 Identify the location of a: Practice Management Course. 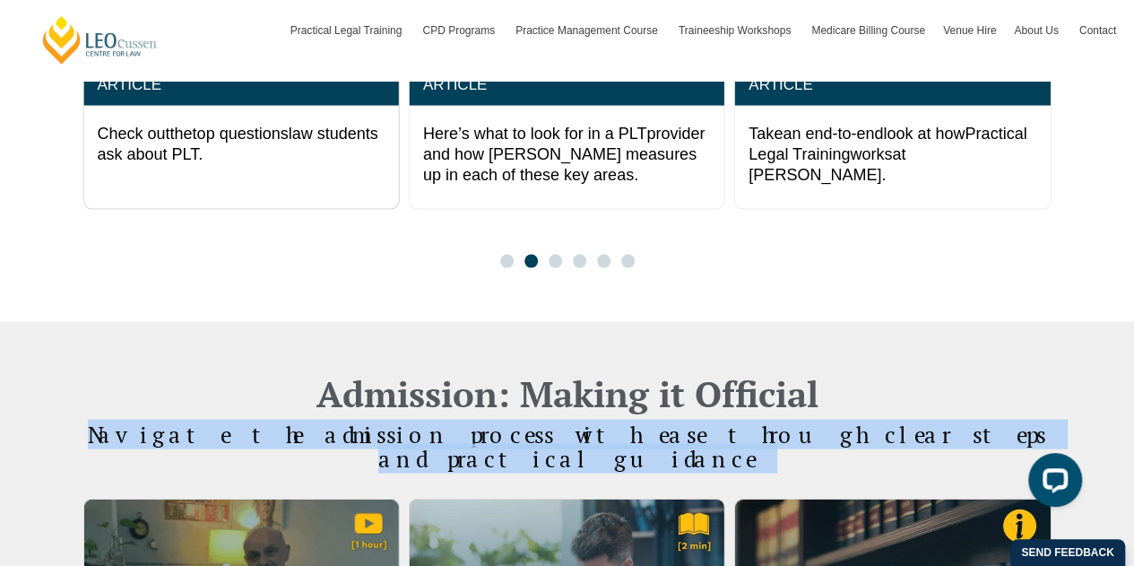
(588, 30).